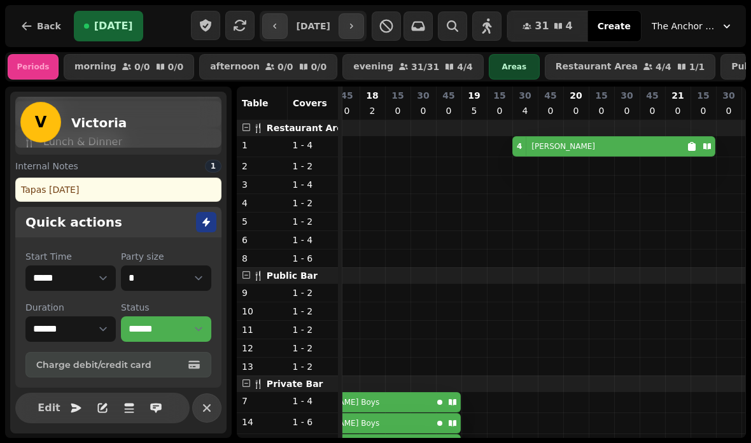  I want to click on span: Table, so click(255, 103).